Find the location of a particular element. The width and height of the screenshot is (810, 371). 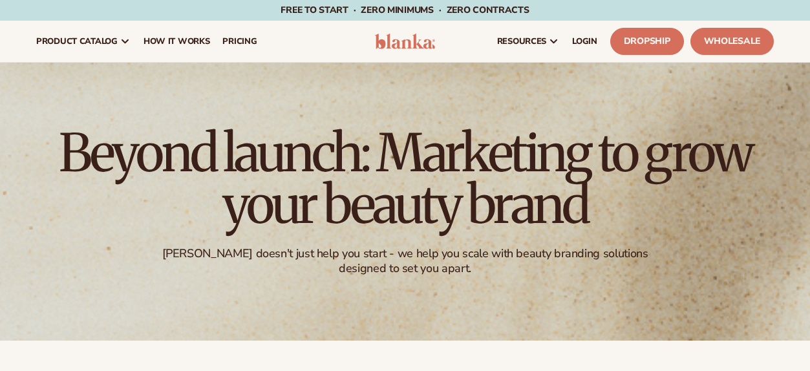

h1: Beyond launch: Marketing to grow your beauty brand is located at coordinates (405, 179).